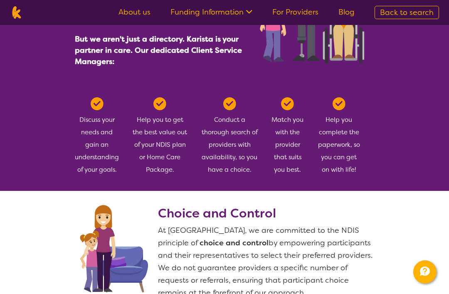 Image resolution: width=449 pixels, height=294 pixels. Describe the element at coordinates (288, 137) in the screenshot. I see `div: Match you with the provider that suits you best.` at that location.